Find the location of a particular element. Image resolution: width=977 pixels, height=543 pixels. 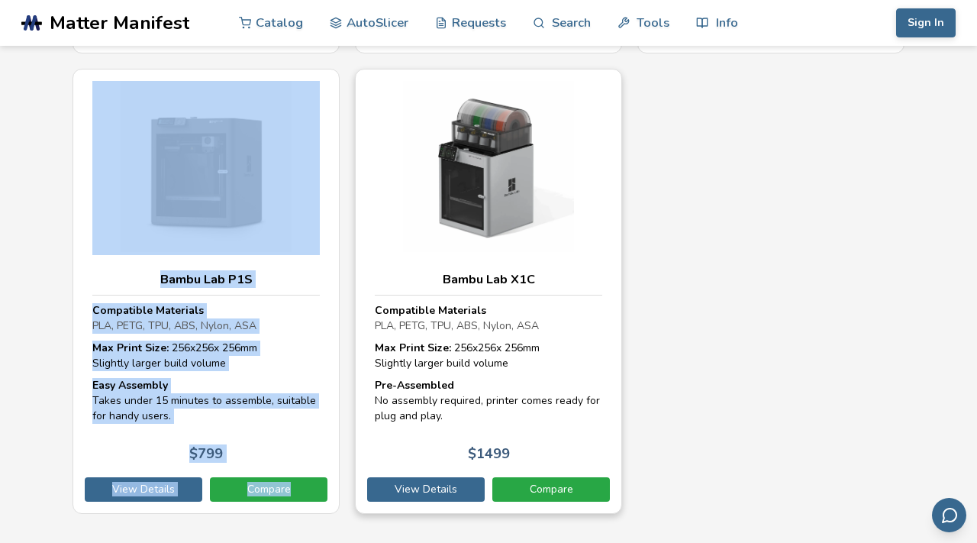

div: No assembly required, printer comes ready for plug and play. is located at coordinates (488, 400).